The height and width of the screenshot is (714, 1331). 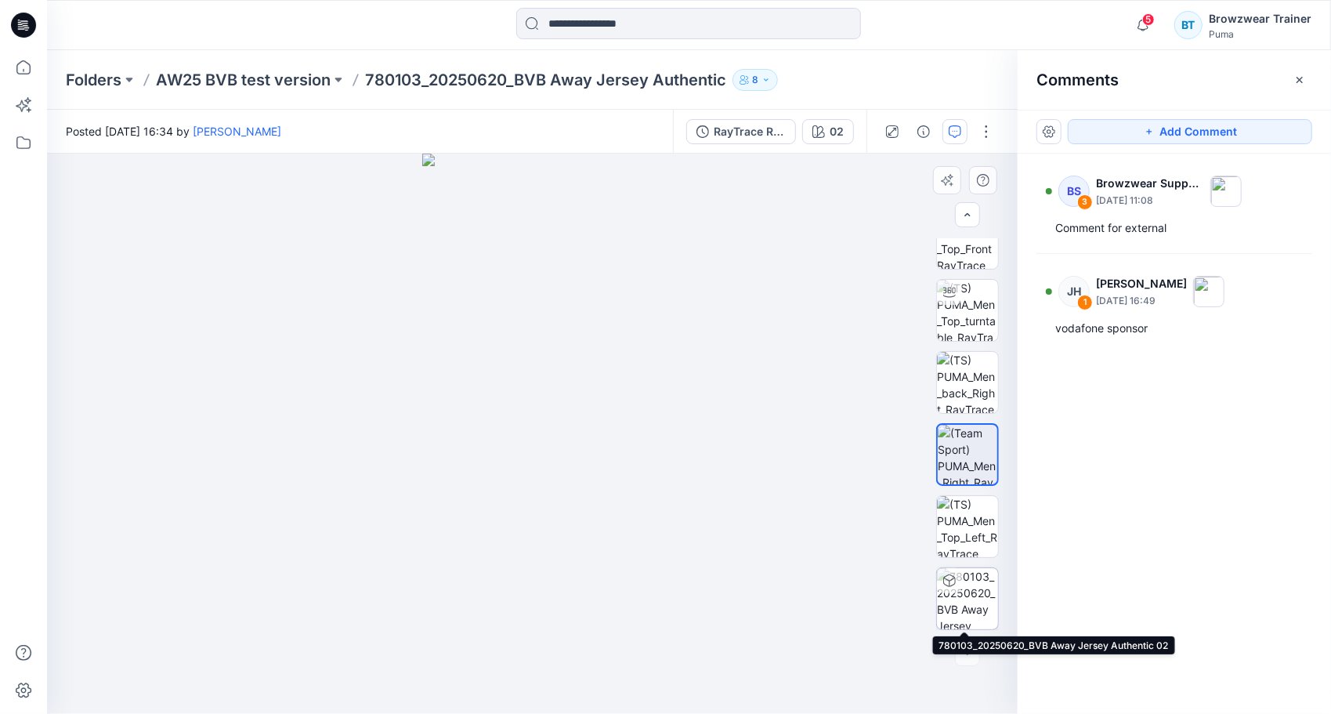 I want to click on button: RayTrace Render test780103_20250620_BVB Away Jersey Authentic, so click(x=741, y=132).